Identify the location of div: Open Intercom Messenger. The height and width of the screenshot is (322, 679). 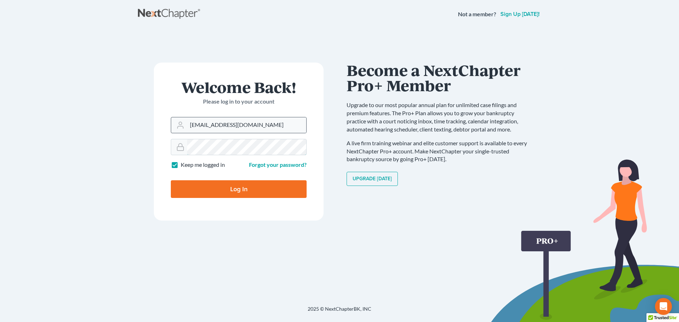
(663, 307).